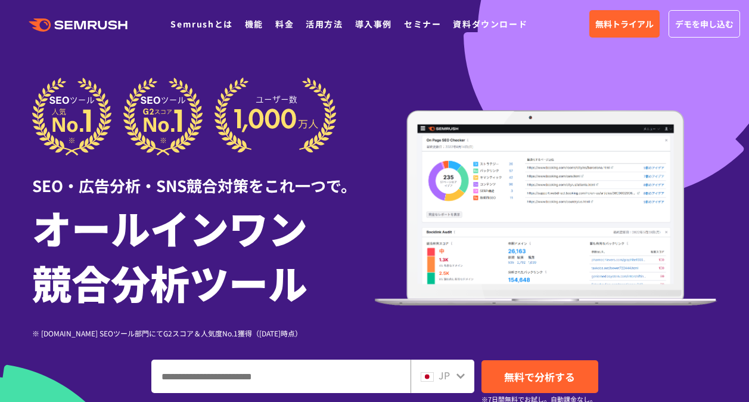 Image resolution: width=749 pixels, height=402 pixels. Describe the element at coordinates (324, 24) in the screenshot. I see `a: 活用方法` at that location.